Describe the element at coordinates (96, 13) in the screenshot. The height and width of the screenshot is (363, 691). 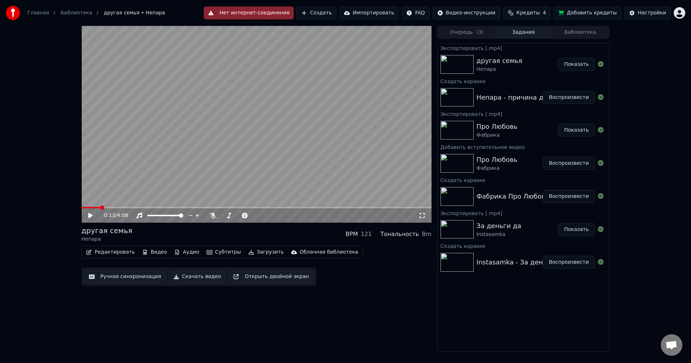
I see `nav: breadcrumb` at that location.